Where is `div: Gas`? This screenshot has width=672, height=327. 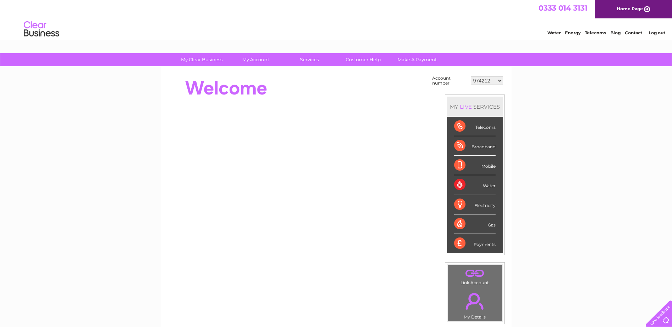 div: Gas is located at coordinates (475, 224).